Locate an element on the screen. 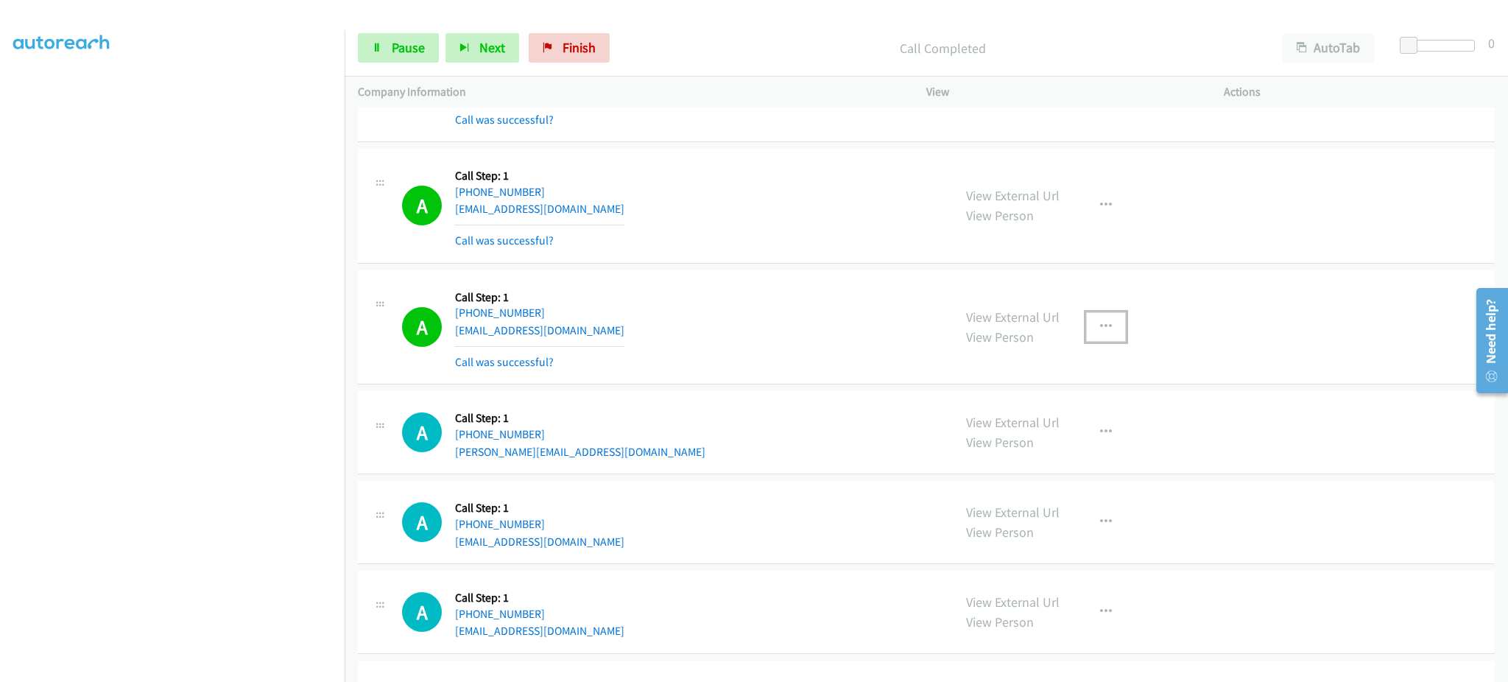 The image size is (1508, 682). span: Next is located at coordinates (492, 47).